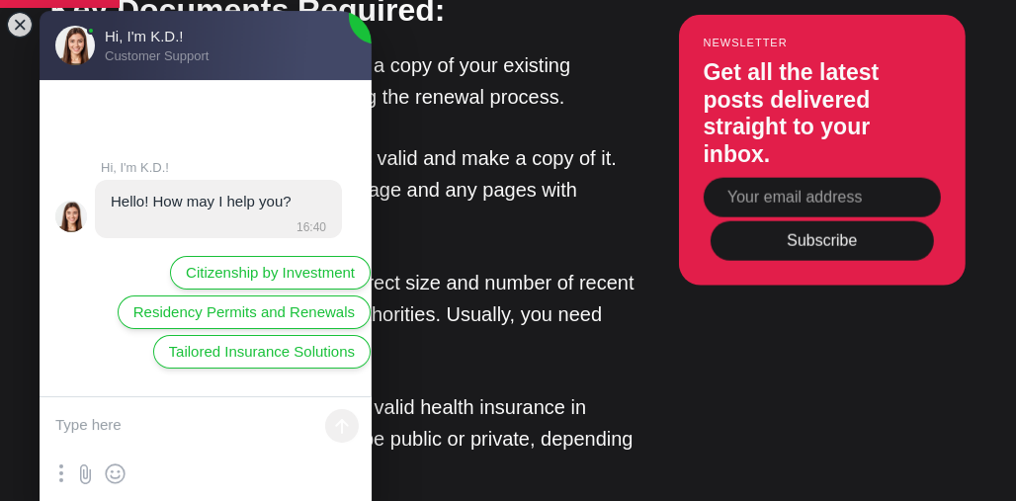 The width and height of the screenshot is (1016, 501). What do you see at coordinates (822, 42) in the screenshot?
I see `small: Newsletter` at bounding box center [822, 42].